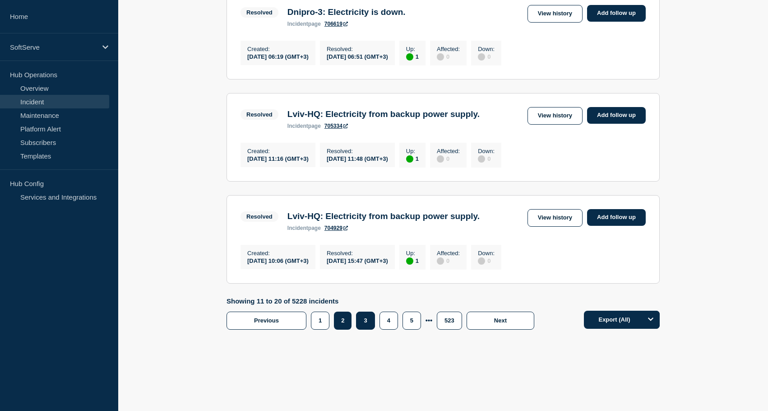  Describe the element at coordinates (53, 47) in the screenshot. I see `p: SoftServe` at that location.